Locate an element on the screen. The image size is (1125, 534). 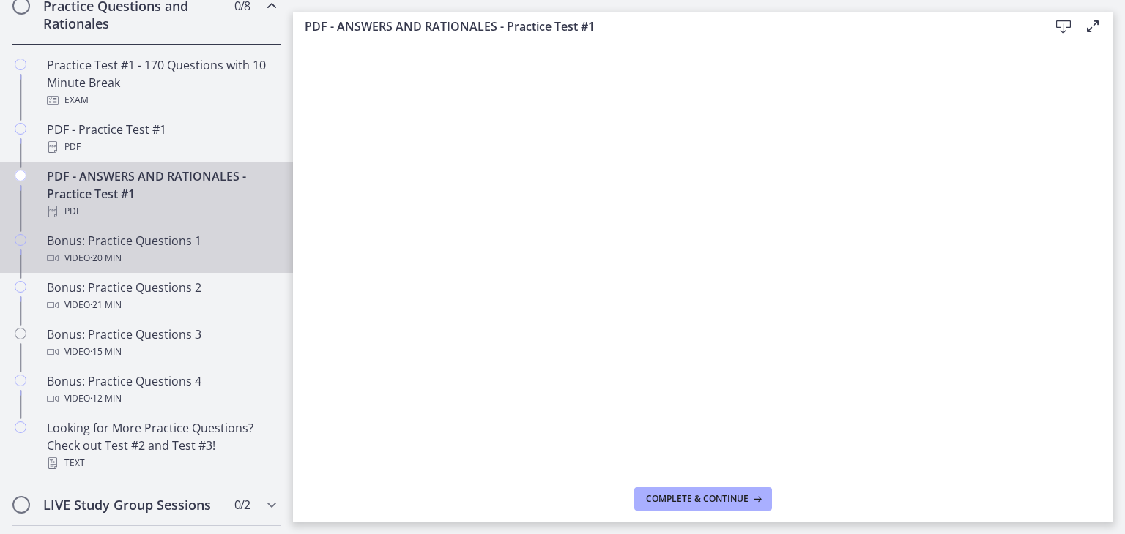
div: Exam is located at coordinates (161, 100).